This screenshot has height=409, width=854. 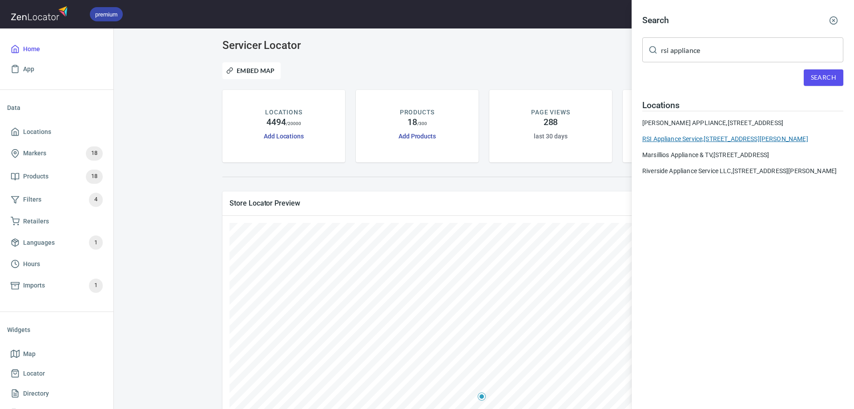 What do you see at coordinates (823, 77) in the screenshot?
I see `span: Search` at bounding box center [823, 77].